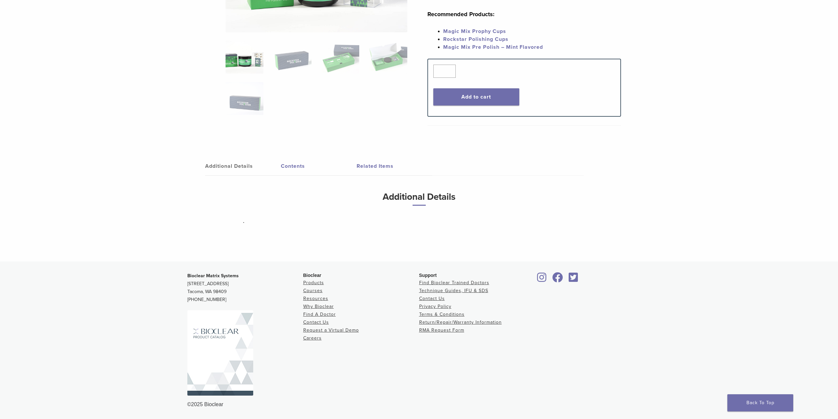  What do you see at coordinates (493, 47) in the screenshot?
I see `a: Magic Mix Pre Polish – Mint Flavored` at bounding box center [493, 47].